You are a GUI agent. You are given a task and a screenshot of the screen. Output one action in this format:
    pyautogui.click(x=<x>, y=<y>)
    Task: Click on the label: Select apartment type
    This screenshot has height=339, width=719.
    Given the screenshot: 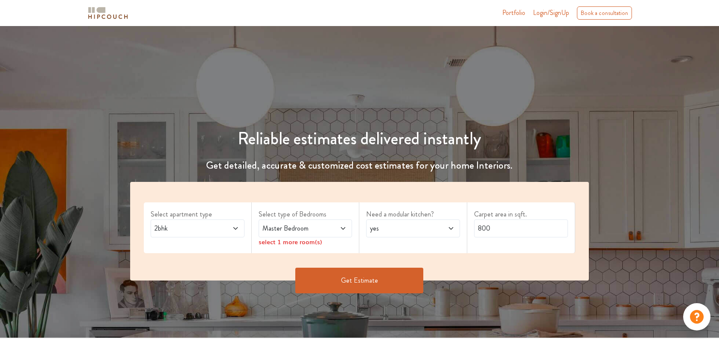 What is the action you would take?
    pyautogui.click(x=197, y=214)
    